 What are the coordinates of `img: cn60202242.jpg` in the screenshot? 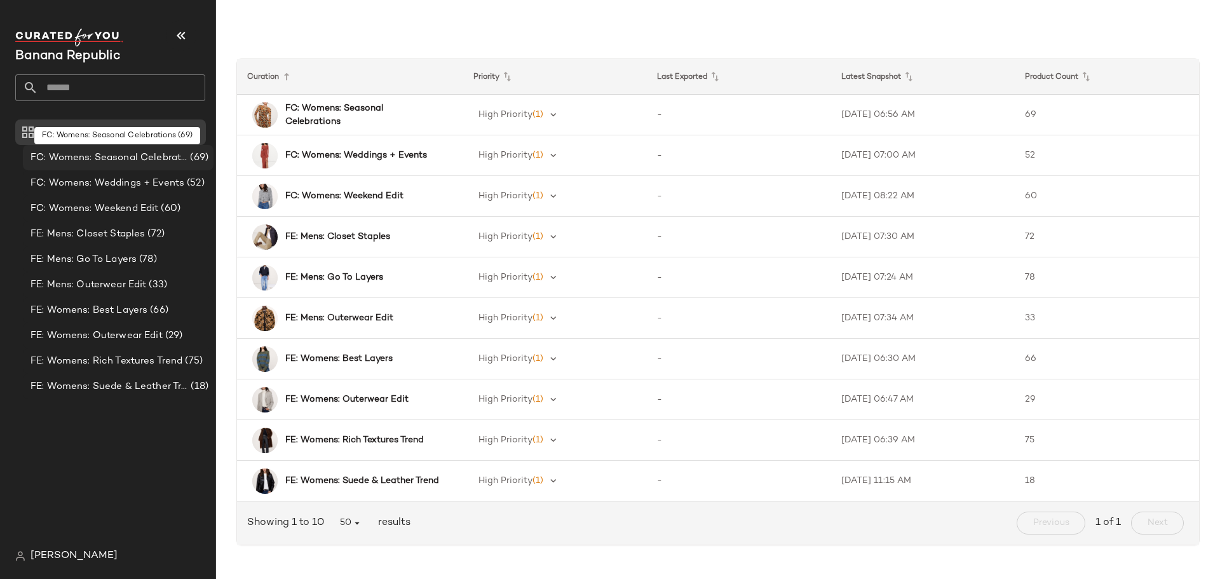 It's located at (265, 481).